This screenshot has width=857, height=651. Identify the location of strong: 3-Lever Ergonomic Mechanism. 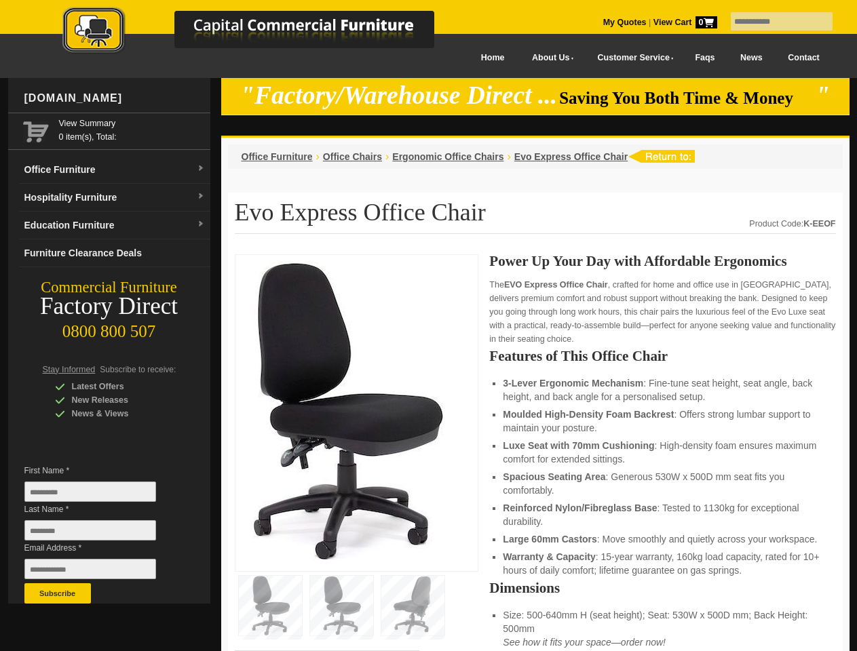
(572, 383).